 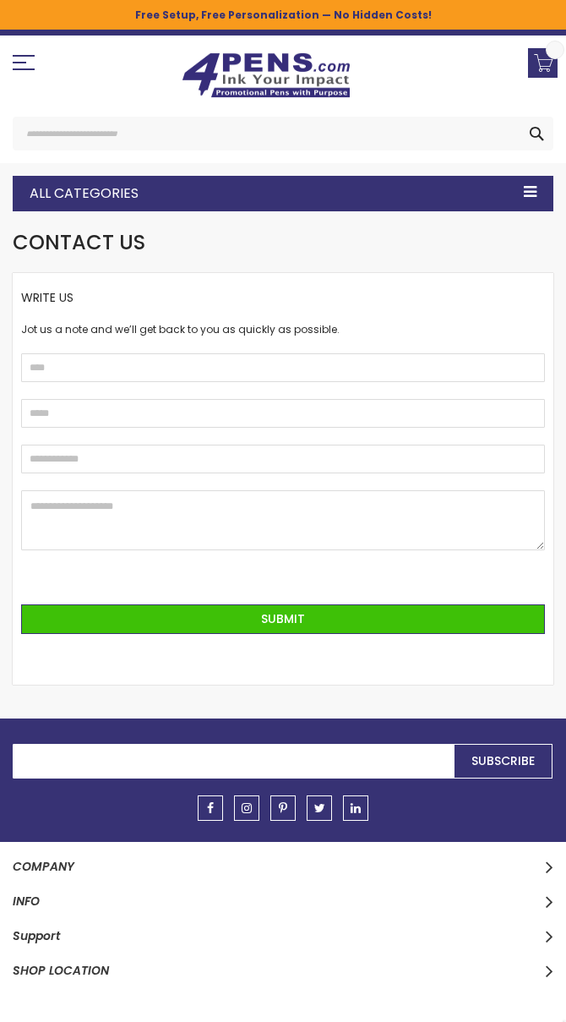 What do you see at coordinates (356, 808) in the screenshot?
I see `a: linkedin` at bounding box center [356, 808].